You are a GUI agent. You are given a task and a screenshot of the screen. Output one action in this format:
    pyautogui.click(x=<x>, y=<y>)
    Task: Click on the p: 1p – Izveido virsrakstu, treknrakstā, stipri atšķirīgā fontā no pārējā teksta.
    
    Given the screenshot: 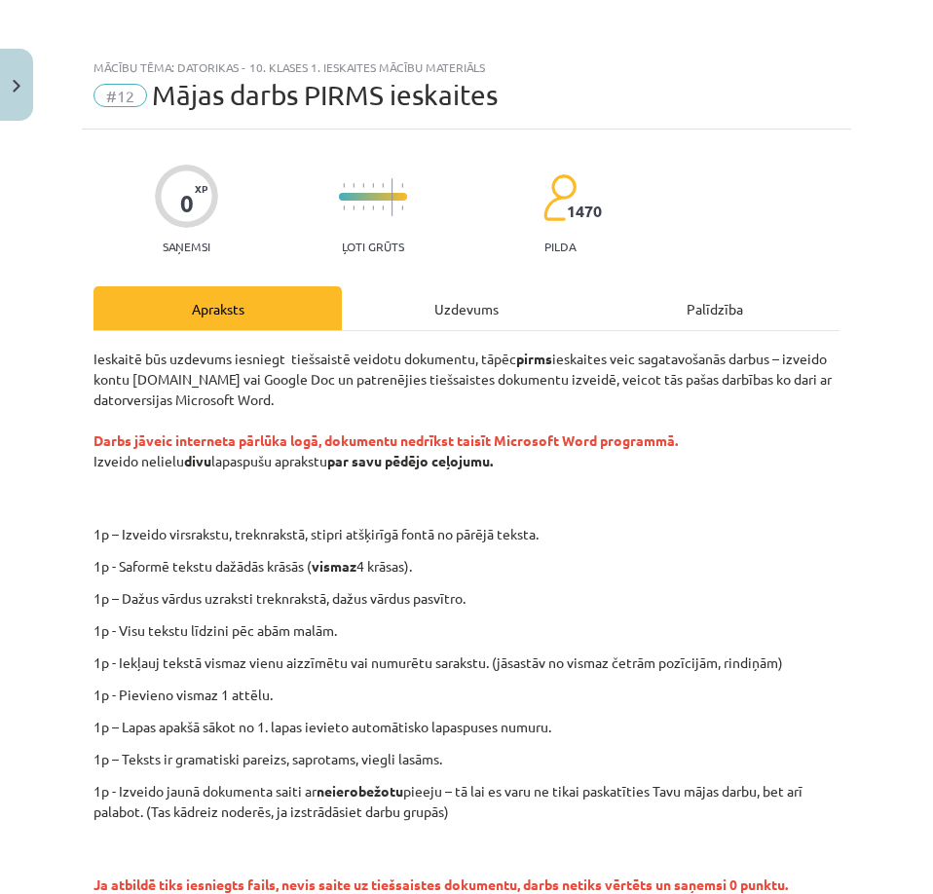 What is the action you would take?
    pyautogui.click(x=531, y=534)
    